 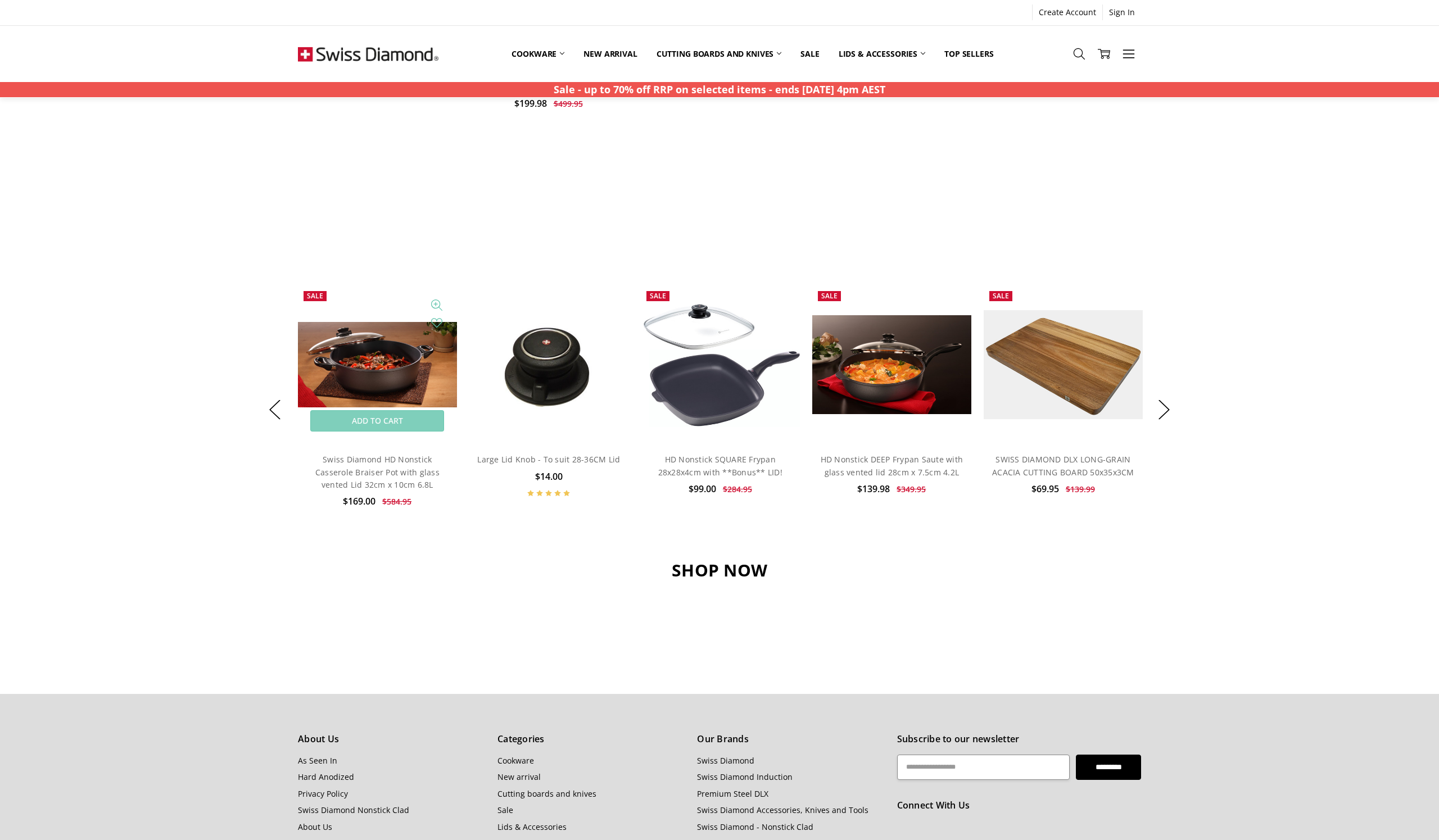 I want to click on h5: About Us, so click(x=391, y=739).